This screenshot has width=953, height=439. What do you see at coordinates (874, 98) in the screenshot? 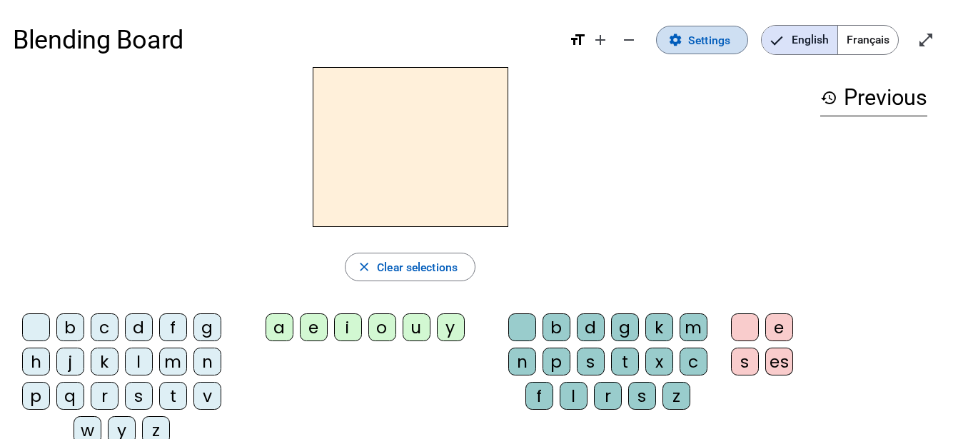
I see `h3: Previous` at bounding box center [874, 98].